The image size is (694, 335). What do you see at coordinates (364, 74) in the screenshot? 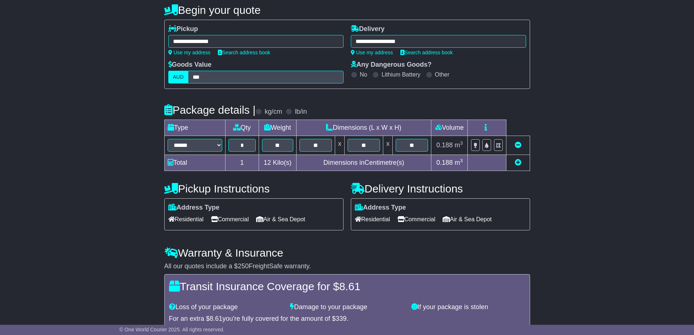
I see `label: No` at bounding box center [364, 74].